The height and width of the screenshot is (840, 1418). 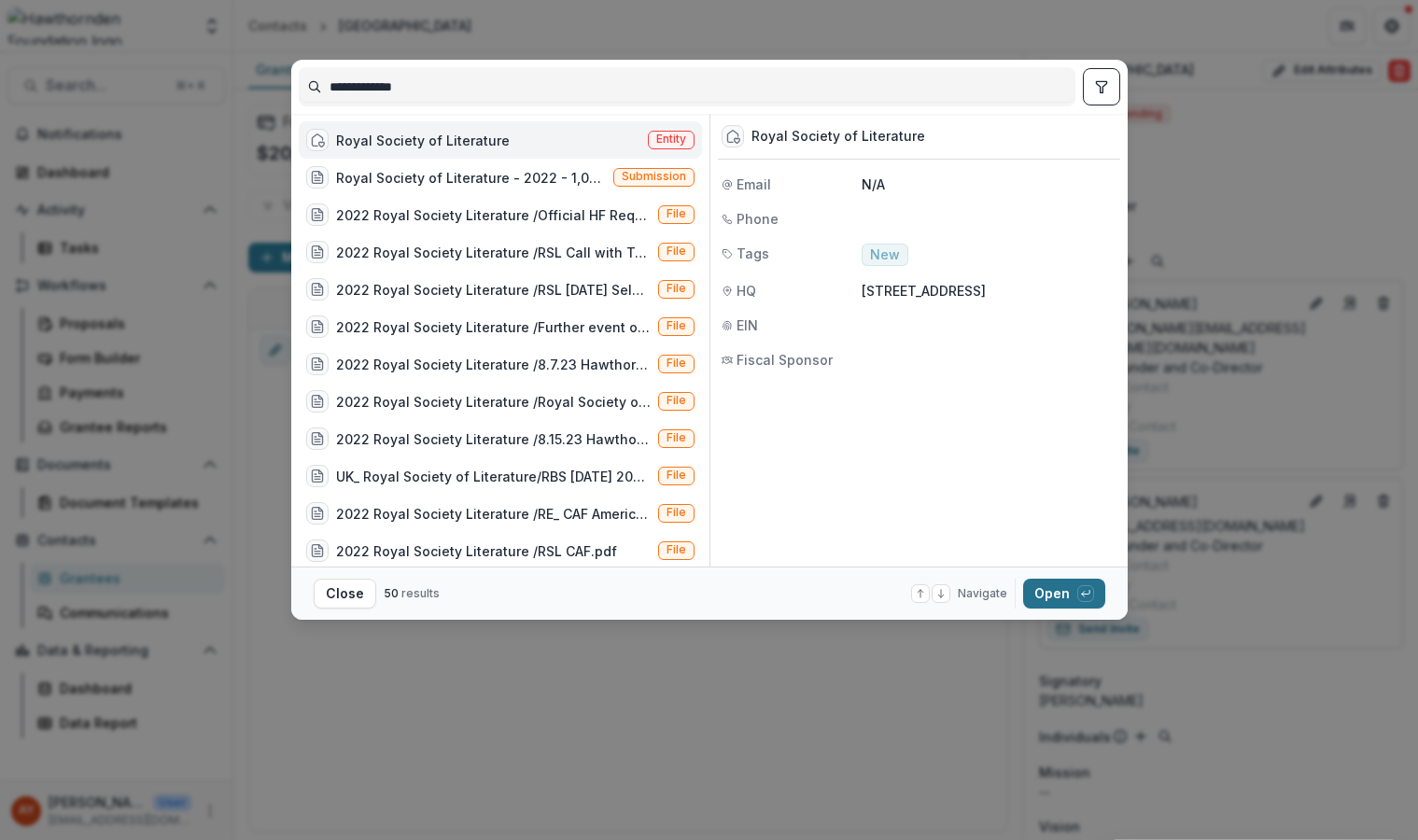 What do you see at coordinates (493, 327) in the screenshot?
I see `div: 2022 Royal Society Literature /Further event options - Hawthornden Foundation 2023.docx` at bounding box center [493, 327].